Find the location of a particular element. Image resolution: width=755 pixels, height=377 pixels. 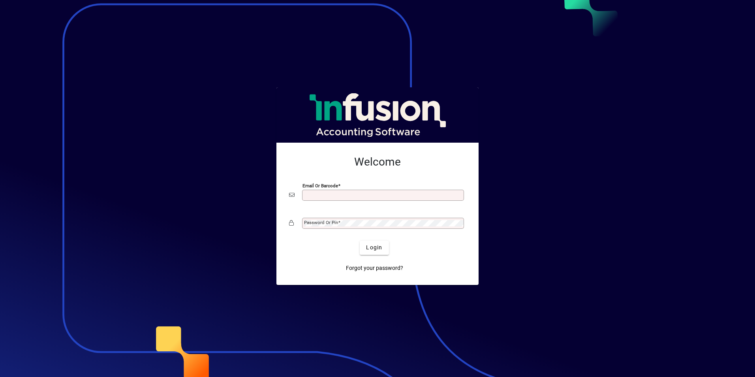

mat-label: Password or Pin is located at coordinates (321, 222).